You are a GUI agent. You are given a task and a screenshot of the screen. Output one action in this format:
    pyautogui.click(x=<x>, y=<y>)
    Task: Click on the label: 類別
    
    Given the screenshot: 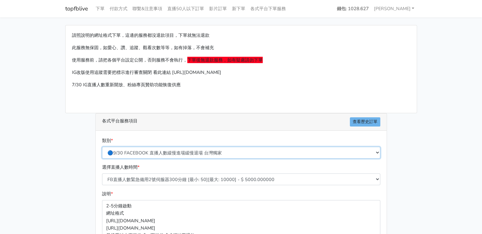 What is the action you would take?
    pyautogui.click(x=107, y=140)
    